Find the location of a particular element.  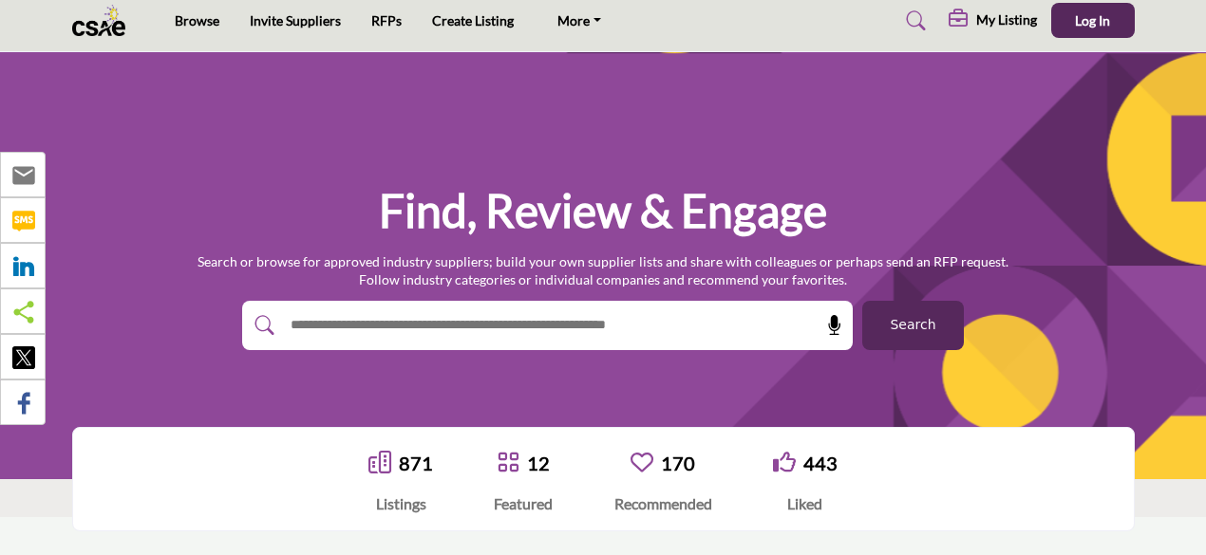

a: Browse is located at coordinates (197, 20).